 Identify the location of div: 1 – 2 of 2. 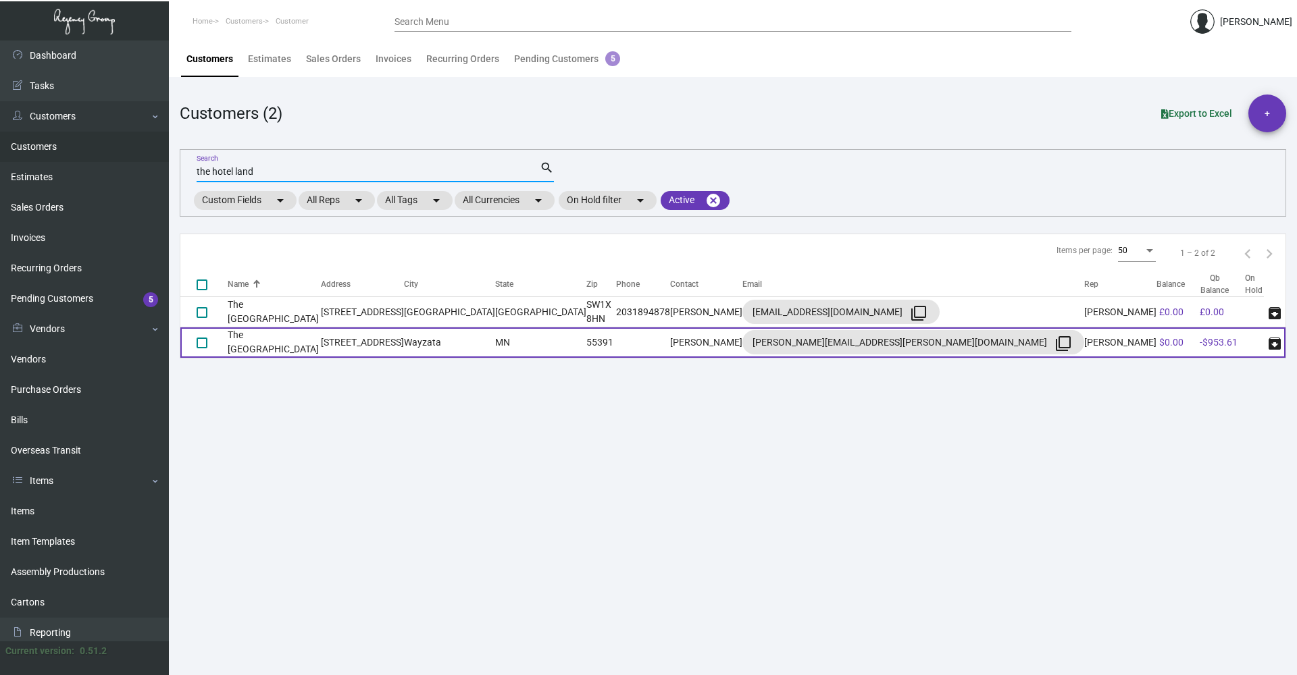
(1197, 253).